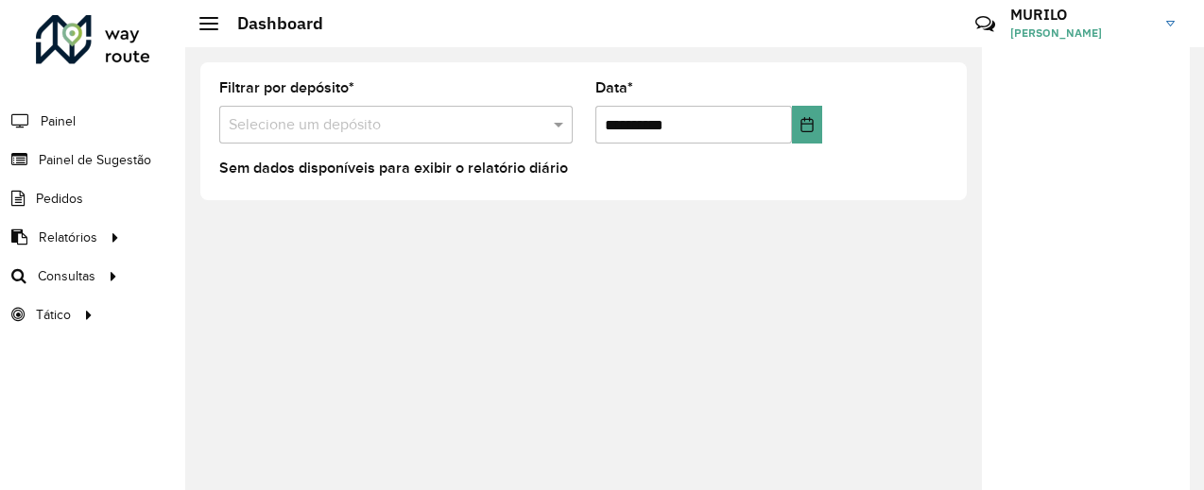 This screenshot has width=1204, height=490. Describe the element at coordinates (985, 24) in the screenshot. I see `a: Contato Rápido` at that location.